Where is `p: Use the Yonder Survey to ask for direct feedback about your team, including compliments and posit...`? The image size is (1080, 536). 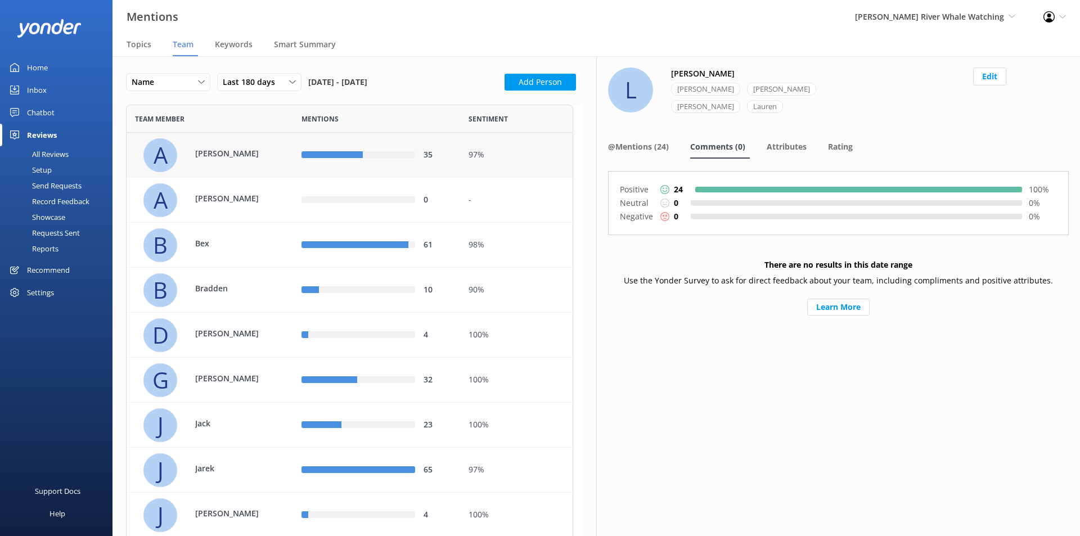 p: Use the Yonder Survey to ask for direct feedback about your team, including compliments and posit... is located at coordinates (838, 281).